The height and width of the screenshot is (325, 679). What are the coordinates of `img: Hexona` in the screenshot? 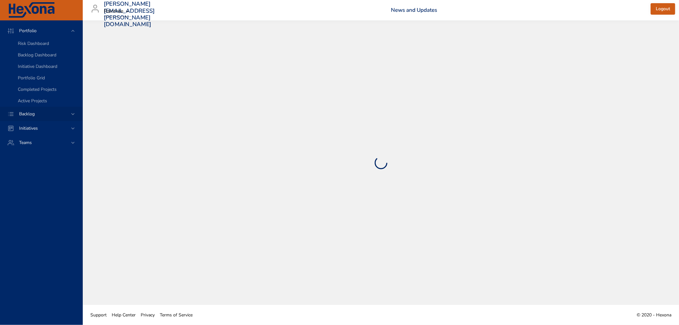 It's located at (32, 10).